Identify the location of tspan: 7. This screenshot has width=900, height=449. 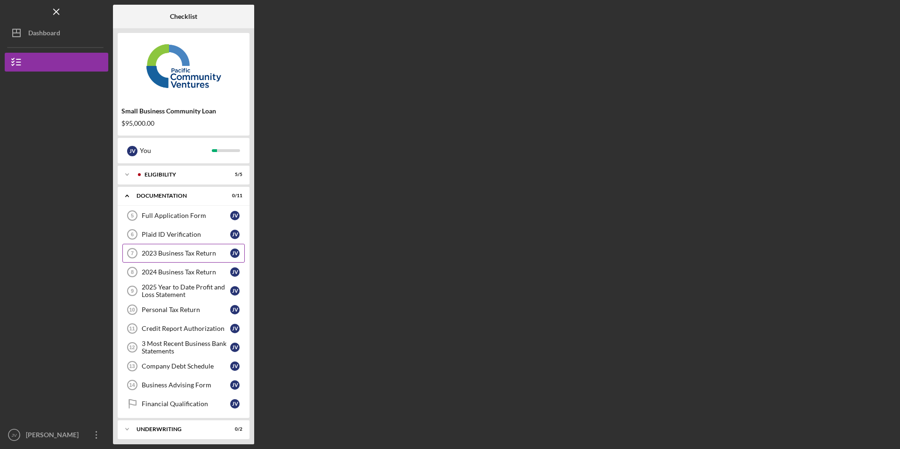
(132, 253).